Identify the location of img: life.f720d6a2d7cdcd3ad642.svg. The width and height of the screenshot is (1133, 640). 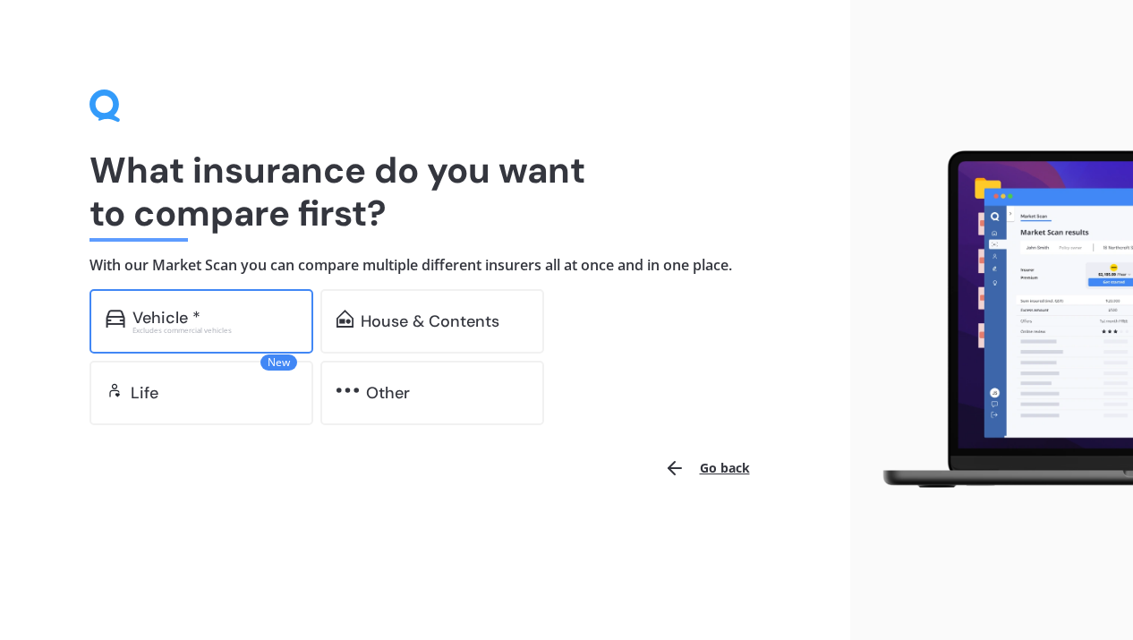
(115, 390).